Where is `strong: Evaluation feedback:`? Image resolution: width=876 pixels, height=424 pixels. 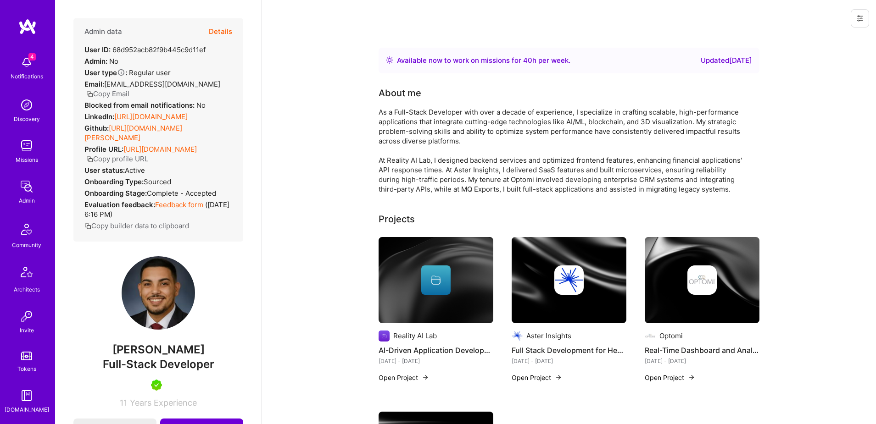
strong: Evaluation feedback: is located at coordinates (120, 205).